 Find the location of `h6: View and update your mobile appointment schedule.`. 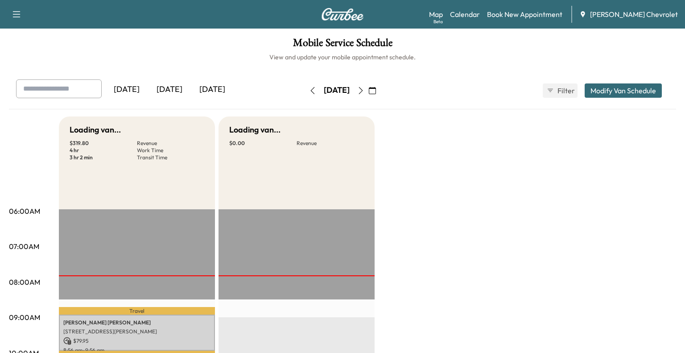

h6: View and update your mobile appointment schedule. is located at coordinates (342, 57).